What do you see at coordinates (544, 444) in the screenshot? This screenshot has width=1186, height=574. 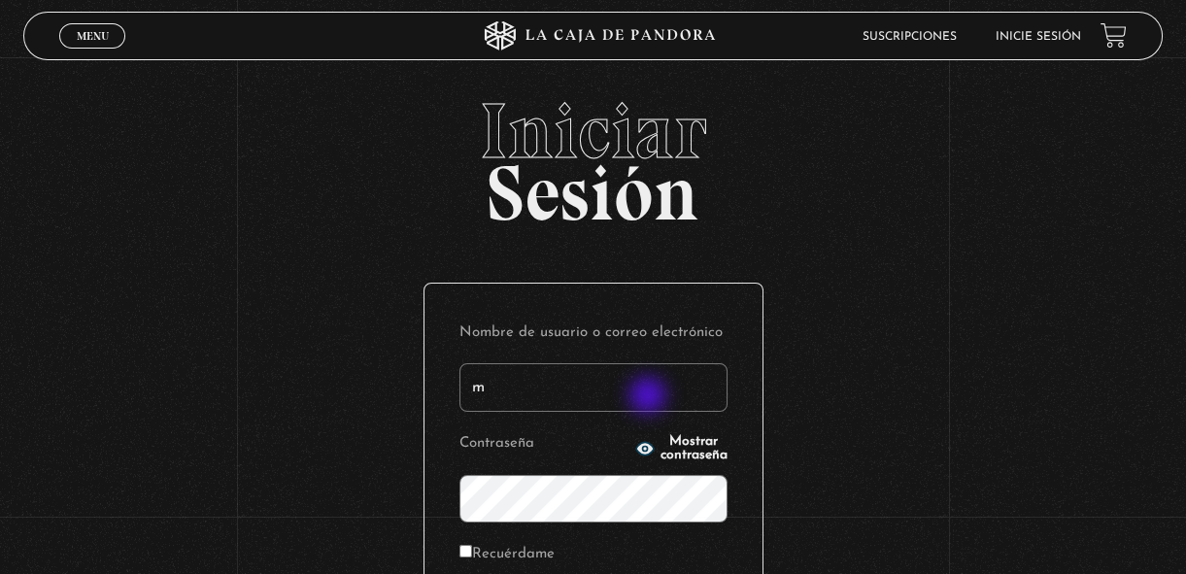 I see `label: Contraseña` at bounding box center [544, 444].